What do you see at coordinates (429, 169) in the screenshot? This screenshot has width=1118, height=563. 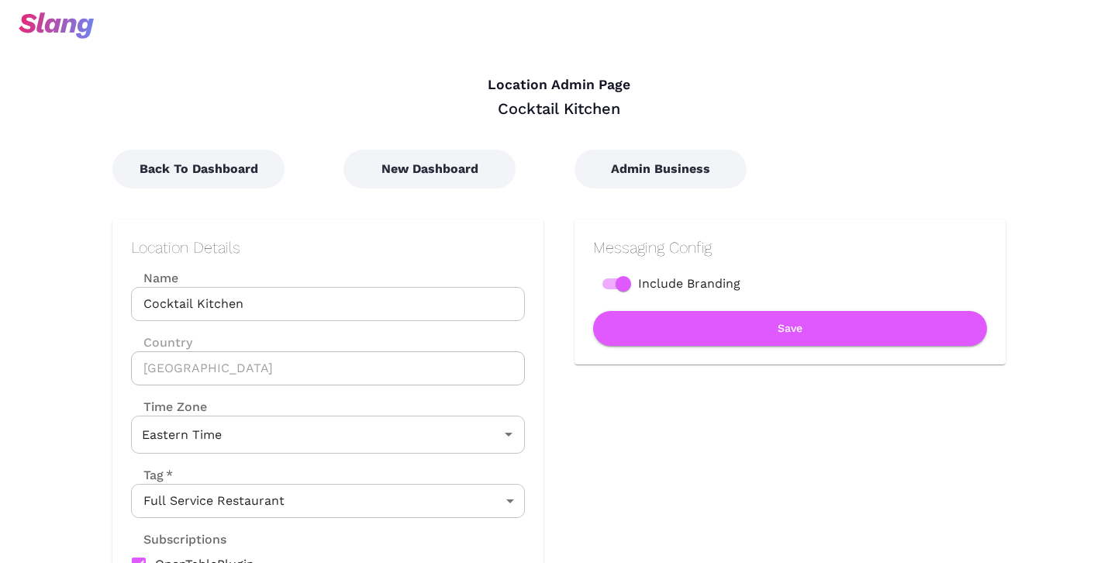 I see `button: New Dashboard` at bounding box center [429, 169].